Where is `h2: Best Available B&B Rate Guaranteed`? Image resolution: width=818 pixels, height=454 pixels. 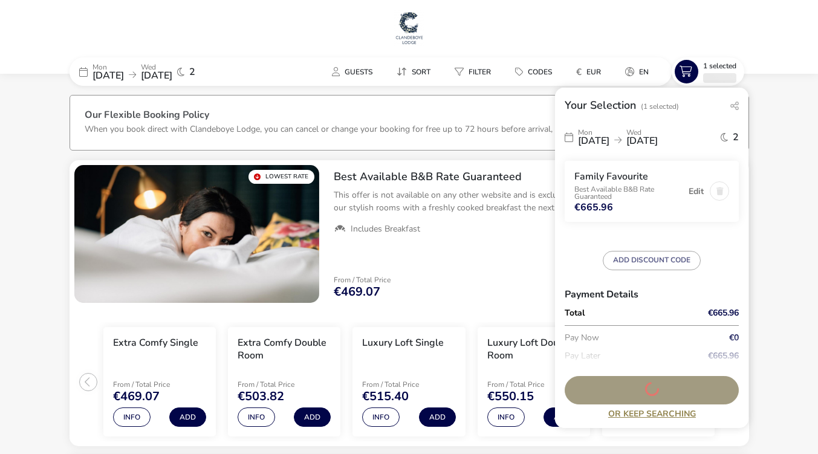 h2: Best Available B&B Rate Guaranteed is located at coordinates (536, 177).